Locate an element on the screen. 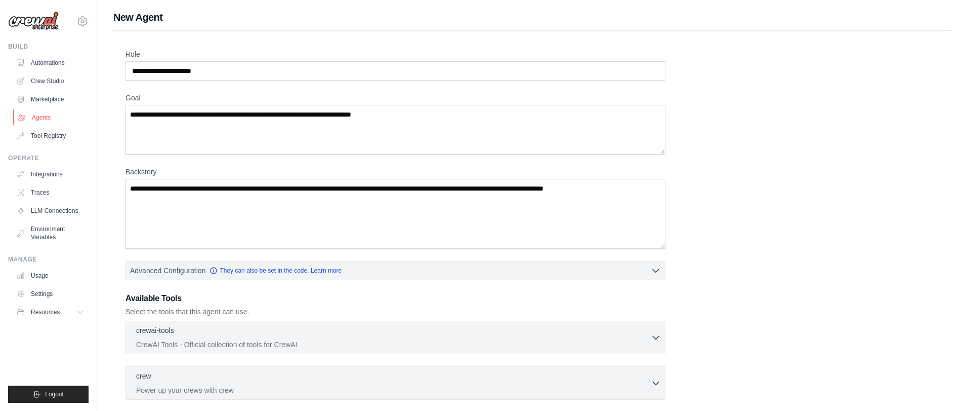 The height and width of the screenshot is (411, 968). a: Environment Variables is located at coordinates (50, 233).